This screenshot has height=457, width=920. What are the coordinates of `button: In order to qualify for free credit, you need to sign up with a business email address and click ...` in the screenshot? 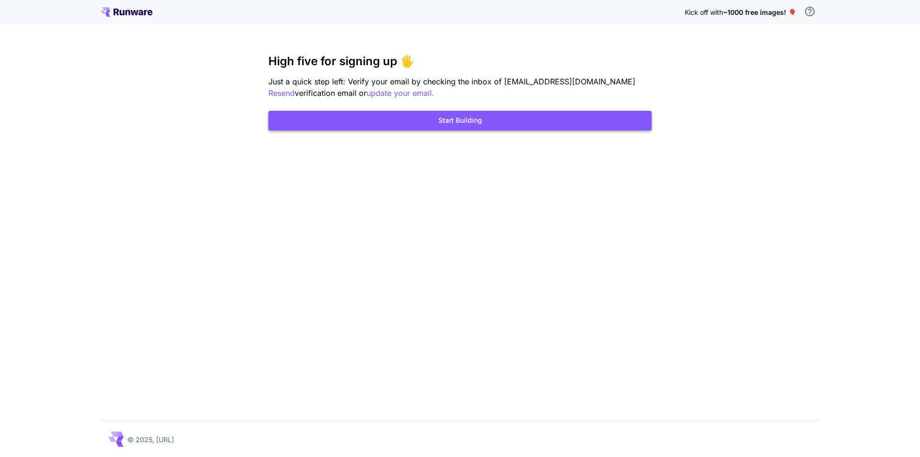 It's located at (810, 12).